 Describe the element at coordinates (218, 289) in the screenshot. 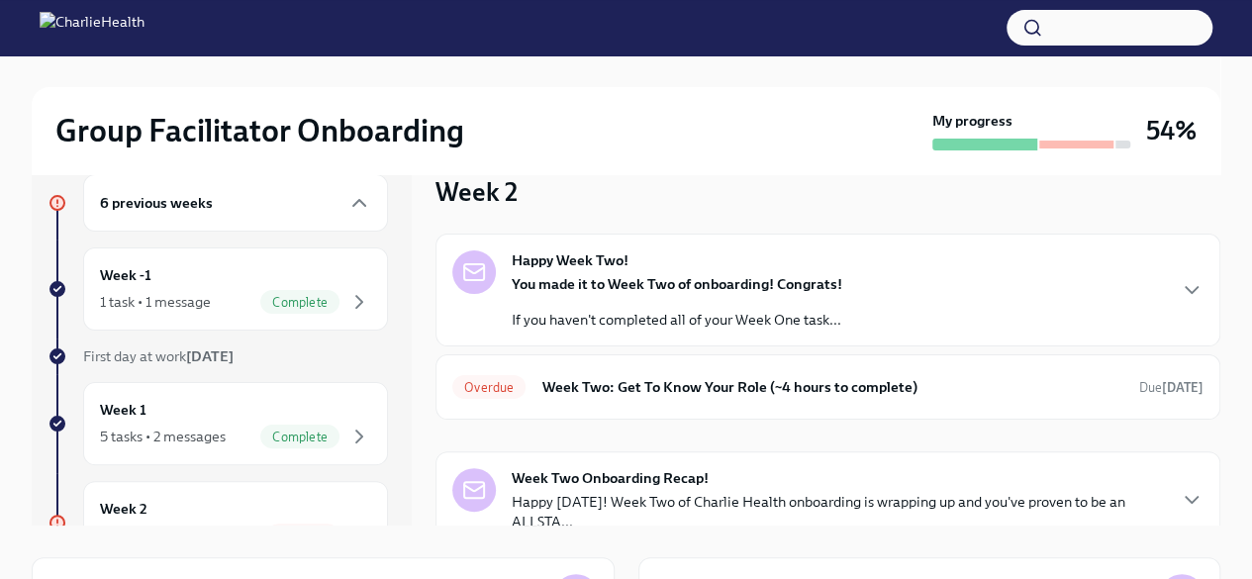

I see `a: Week -11 task • 1 messageComplete` at that location.